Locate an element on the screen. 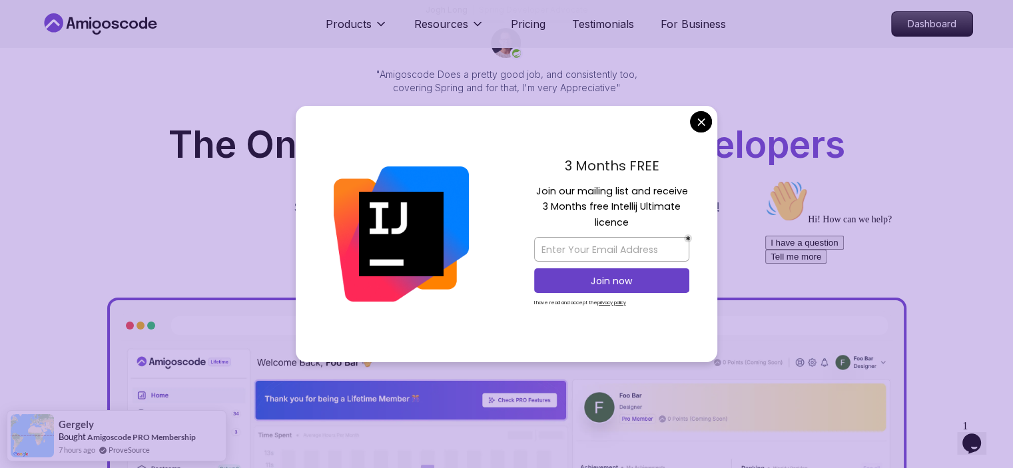 Image resolution: width=1013 pixels, height=468 pixels. a: ProveSource is located at coordinates (129, 450).